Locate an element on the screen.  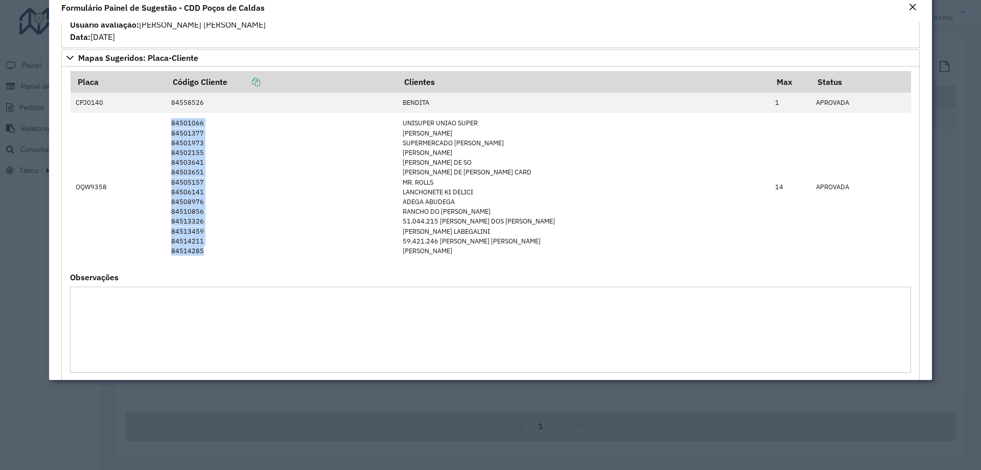
button: Close is located at coordinates (912, 8).